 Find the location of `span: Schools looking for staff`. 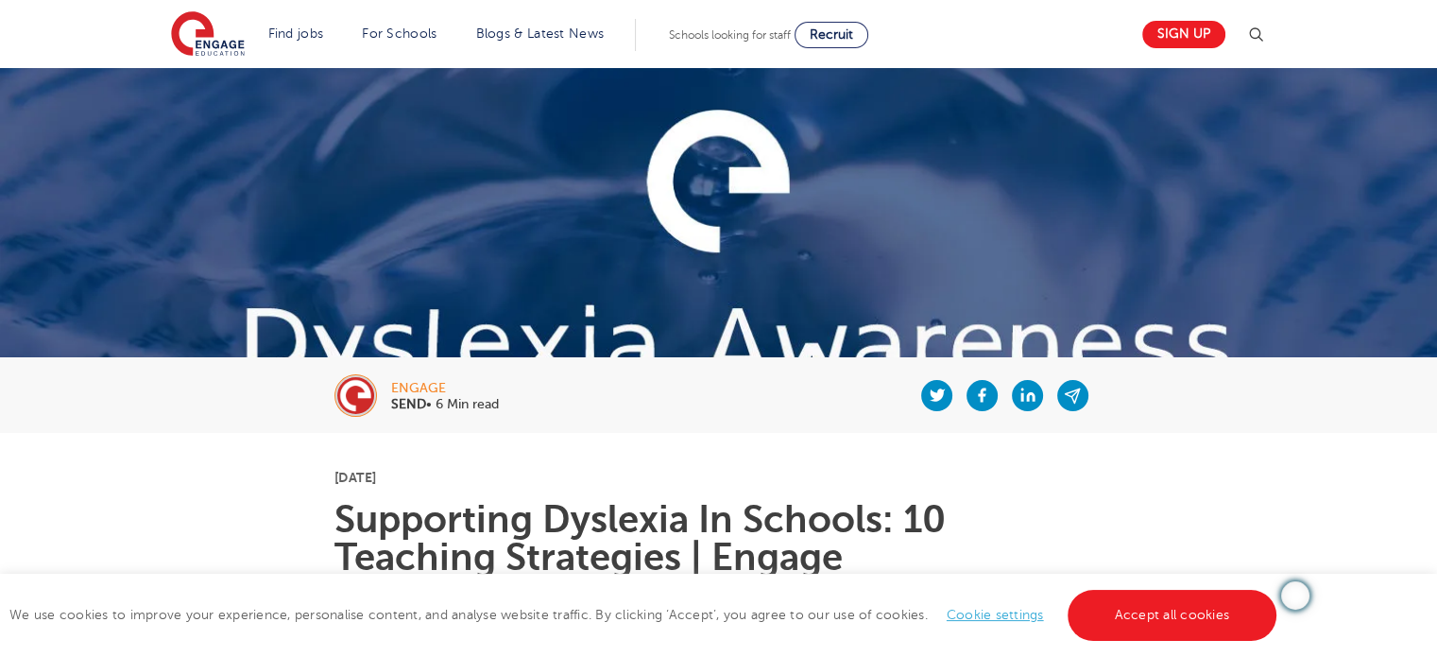

span: Schools looking for staff is located at coordinates (729, 35).